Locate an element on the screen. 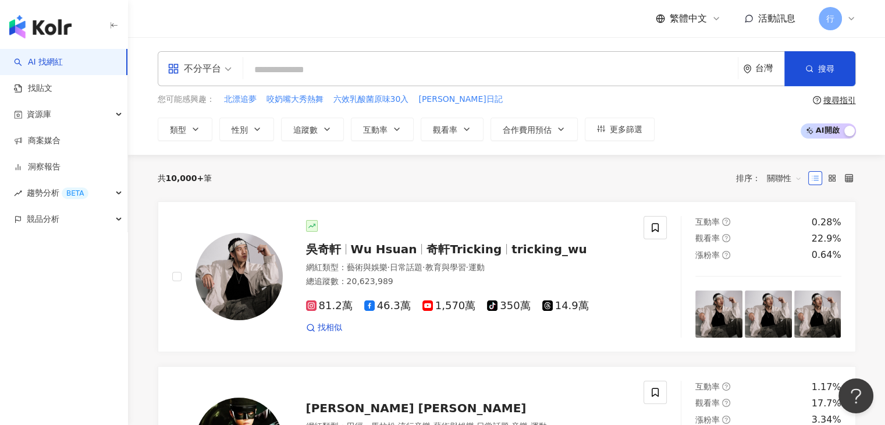 This screenshot has height=425, width=885. span: rise is located at coordinates (18, 193).